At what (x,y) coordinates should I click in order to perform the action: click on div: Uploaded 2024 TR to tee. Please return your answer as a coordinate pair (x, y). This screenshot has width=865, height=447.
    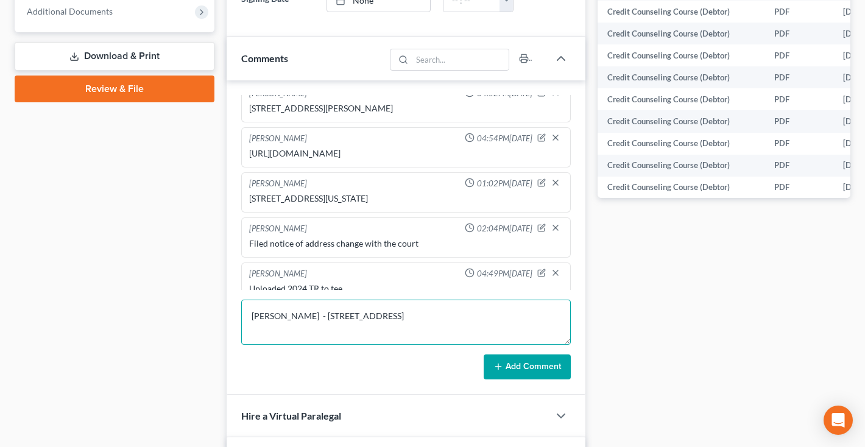
    Looking at the image, I should click on (406, 289).